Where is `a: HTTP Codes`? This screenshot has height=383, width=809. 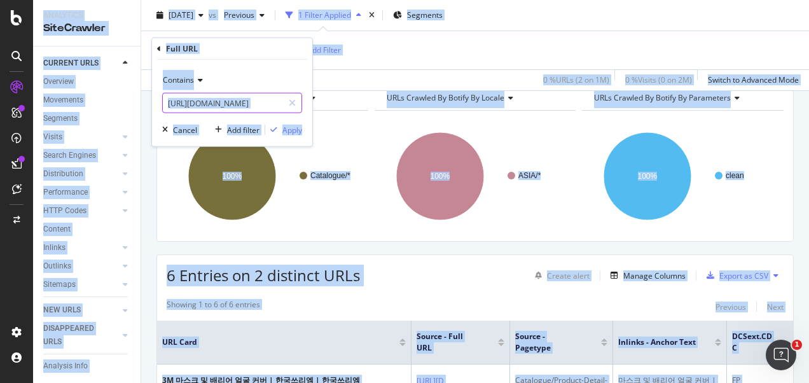
a: HTTP Codes is located at coordinates (81, 211).